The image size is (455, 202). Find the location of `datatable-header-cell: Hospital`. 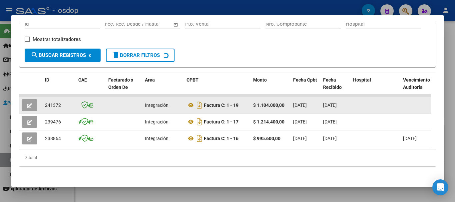

datatable-header-cell: Hospital is located at coordinates (376, 88).